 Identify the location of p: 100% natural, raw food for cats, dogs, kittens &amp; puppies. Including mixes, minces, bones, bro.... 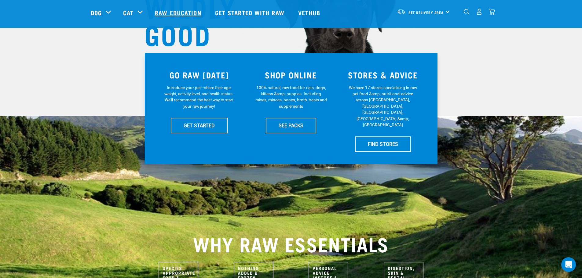
(291, 97).